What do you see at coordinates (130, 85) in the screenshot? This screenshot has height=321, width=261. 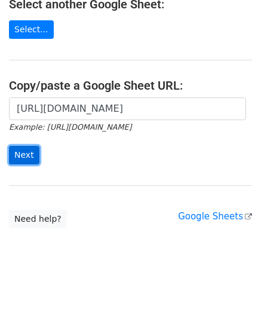 I see `h4: Copy/paste a Google Sheet URL:` at bounding box center [130, 85].